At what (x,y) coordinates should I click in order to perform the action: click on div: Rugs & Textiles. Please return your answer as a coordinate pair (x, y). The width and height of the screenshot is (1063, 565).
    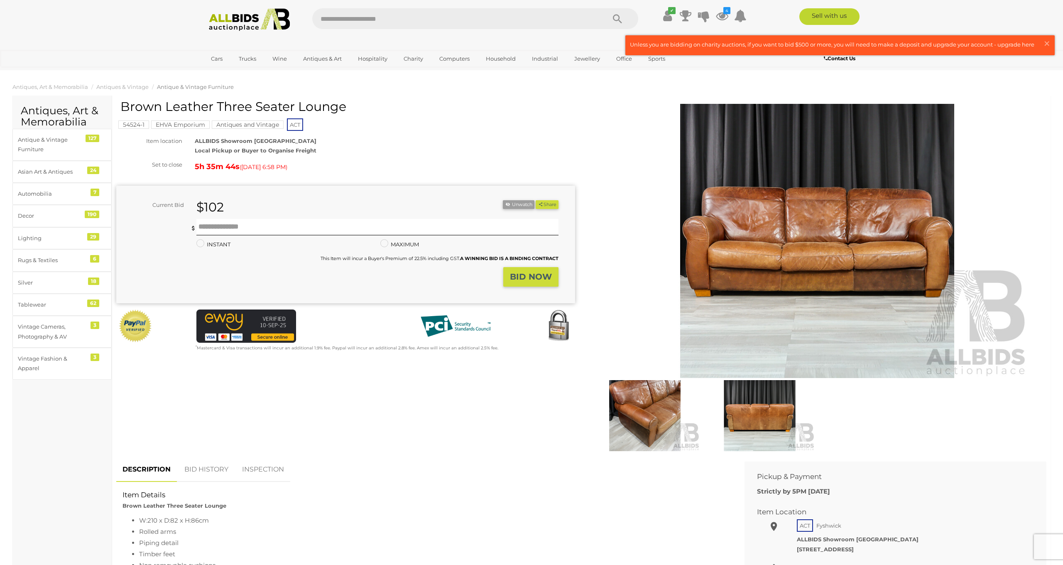
    Looking at the image, I should click on (52, 260).